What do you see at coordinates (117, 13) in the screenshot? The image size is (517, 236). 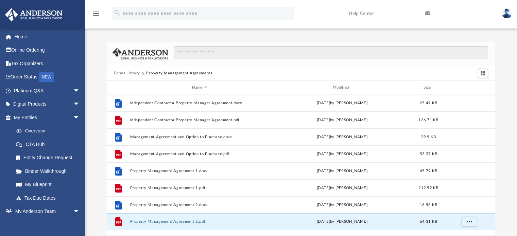 I see `i: search` at bounding box center [117, 13].